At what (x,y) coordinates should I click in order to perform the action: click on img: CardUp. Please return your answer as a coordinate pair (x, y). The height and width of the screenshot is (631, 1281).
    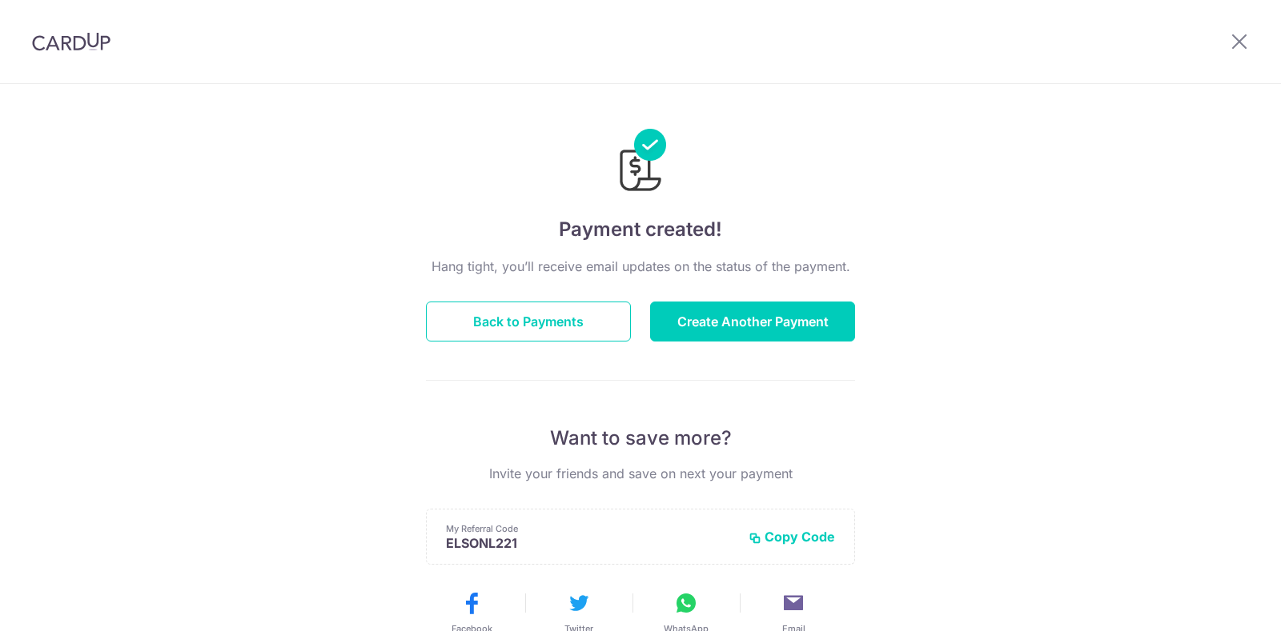
    Looking at the image, I should click on (71, 42).